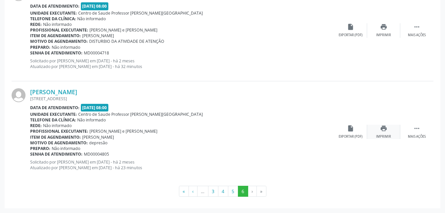  Describe the element at coordinates (126, 41) in the screenshot. I see `span: DISTURBIO DA ATIVIDADE DE ATENÇÃO` at that location.